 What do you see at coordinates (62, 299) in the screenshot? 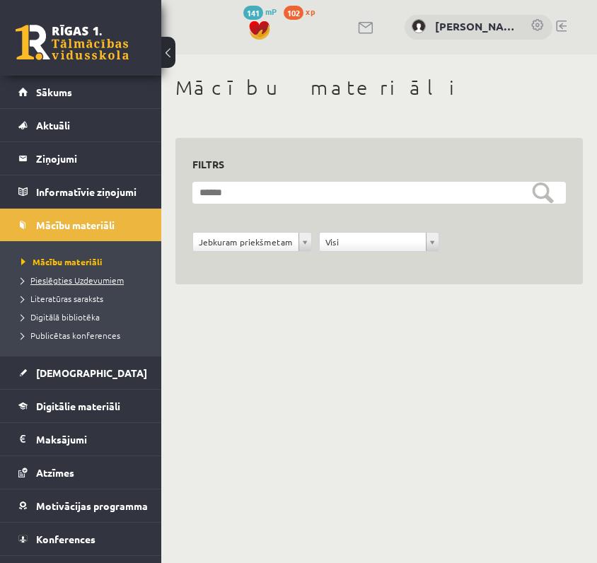
I see `span: Literatūras saraksts` at bounding box center [62, 299].